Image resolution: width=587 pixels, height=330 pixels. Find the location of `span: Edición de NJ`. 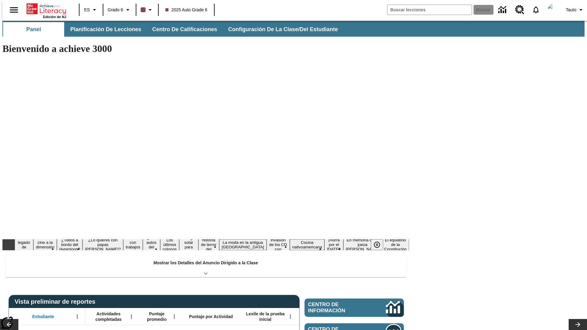

span: Edición de NJ is located at coordinates (55, 17).